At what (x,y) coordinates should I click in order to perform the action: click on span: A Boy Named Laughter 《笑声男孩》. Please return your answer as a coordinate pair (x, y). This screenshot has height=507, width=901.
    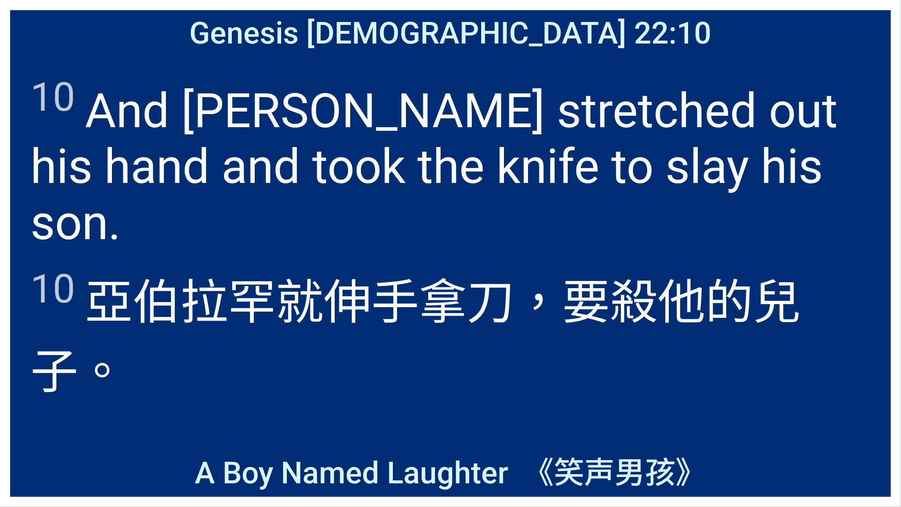
    Looking at the image, I should click on (451, 470).